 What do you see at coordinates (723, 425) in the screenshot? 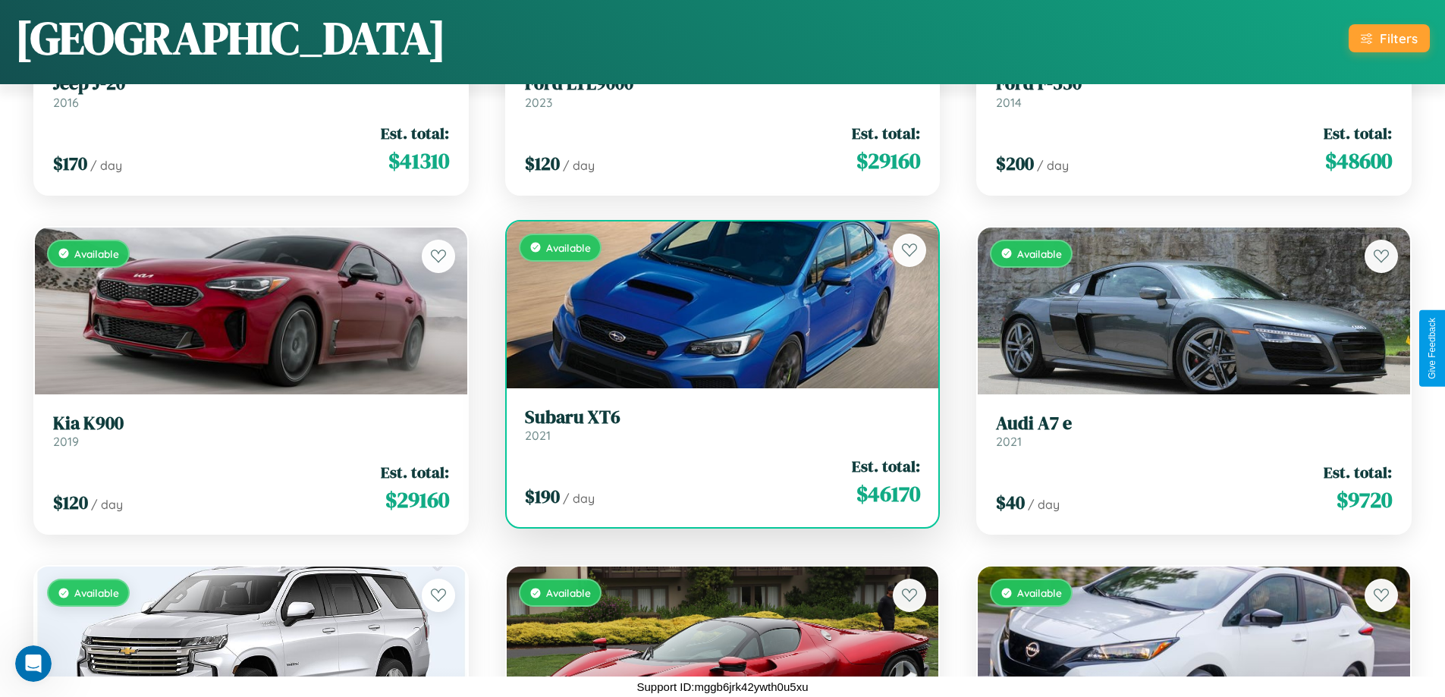
I see `a: Subaru XT62021` at bounding box center [723, 425].